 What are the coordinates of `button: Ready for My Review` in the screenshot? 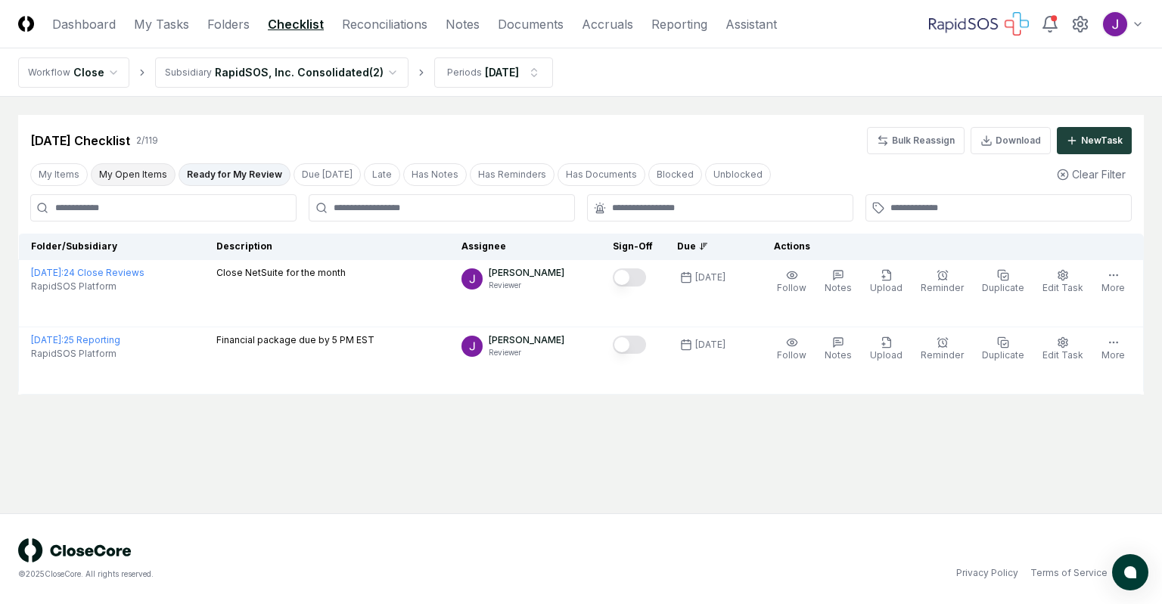 It's located at (234, 175).